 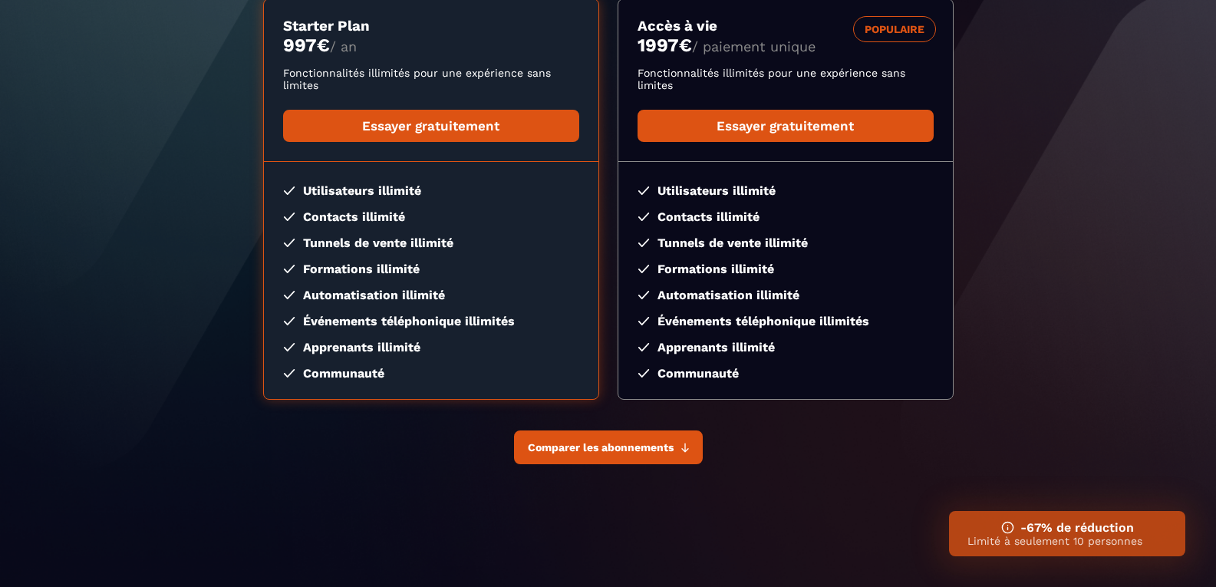 What do you see at coordinates (895, 29) in the screenshot?
I see `div: POPULAIRE` at bounding box center [895, 29].